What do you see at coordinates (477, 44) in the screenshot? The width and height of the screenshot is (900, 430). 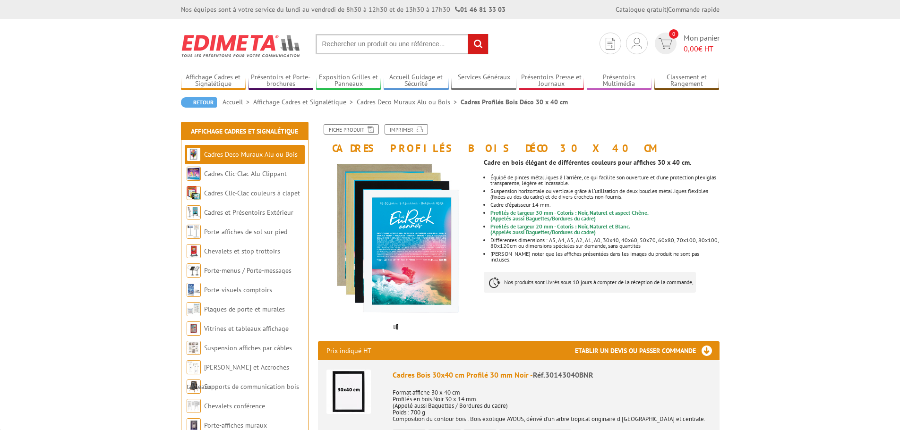 I see `input: rechercher` at bounding box center [477, 44].